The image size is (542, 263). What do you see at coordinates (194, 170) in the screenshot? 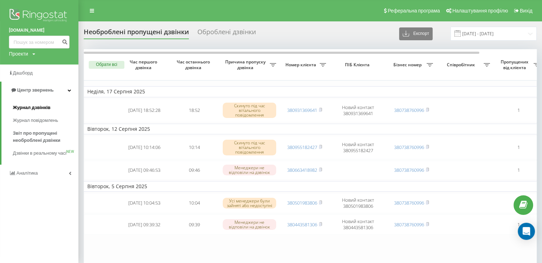
I see `td: 09:46` at bounding box center [194, 170].